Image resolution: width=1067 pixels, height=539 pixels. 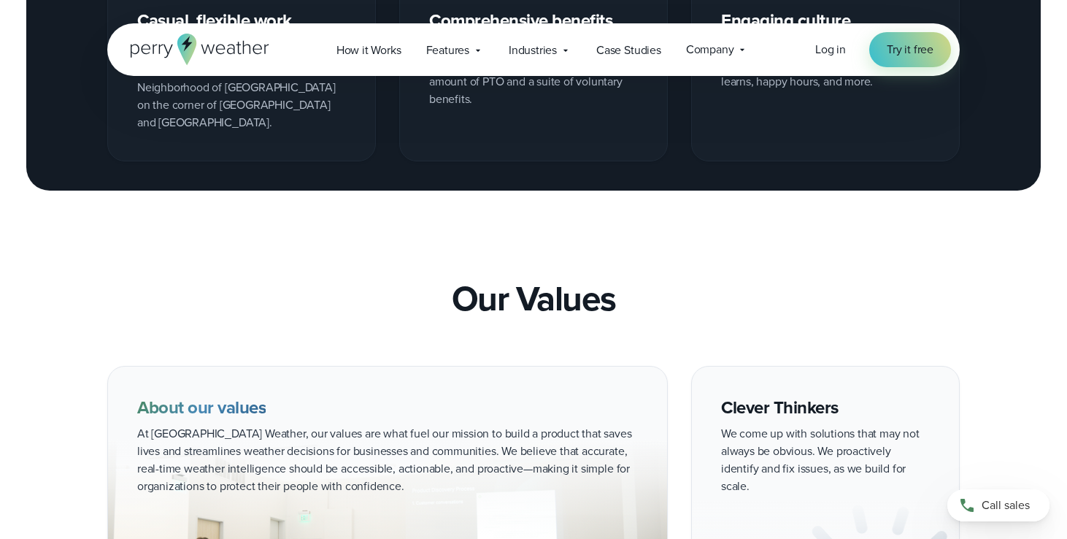 I want to click on span: Call sales, so click(x=1006, y=505).